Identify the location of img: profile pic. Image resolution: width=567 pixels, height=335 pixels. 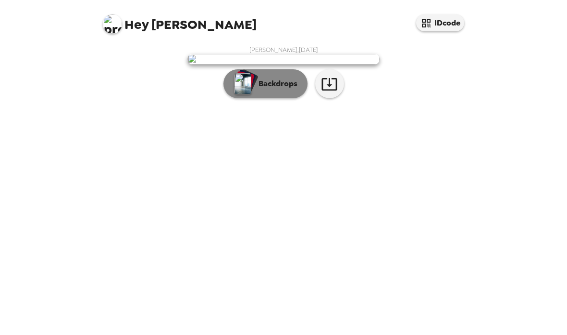
(112, 24).